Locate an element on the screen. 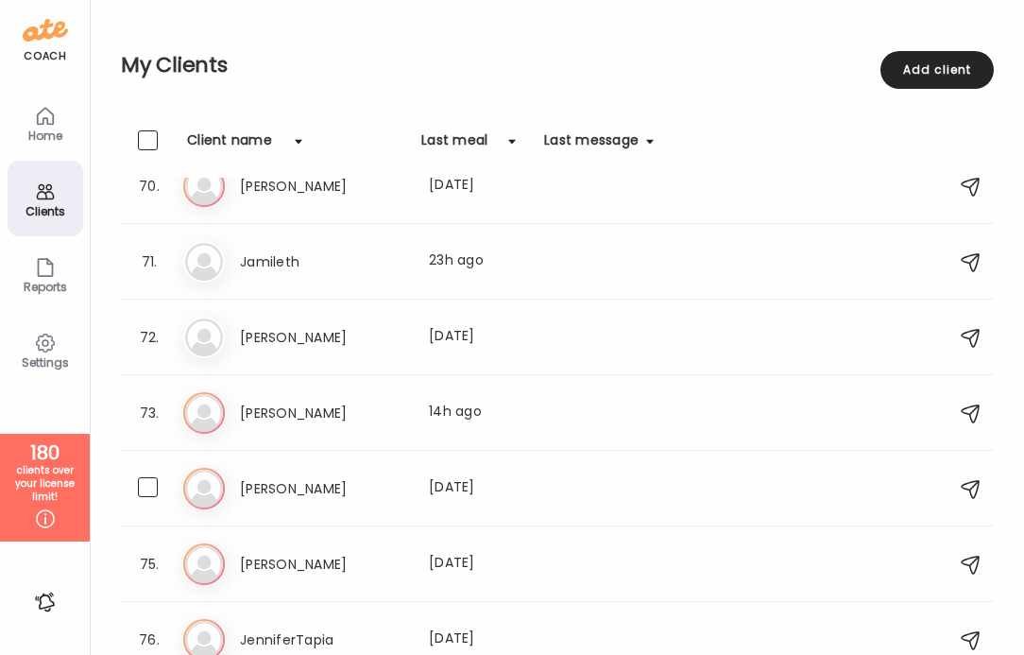 The width and height of the screenshot is (1024, 655). h3: JenniferTapia is located at coordinates (323, 640).